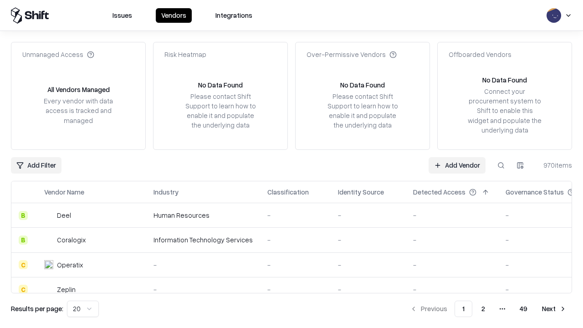 Image resolution: width=583 pixels, height=328 pixels. Describe the element at coordinates (71, 239) in the screenshot. I see `div: Coralogix` at that location.